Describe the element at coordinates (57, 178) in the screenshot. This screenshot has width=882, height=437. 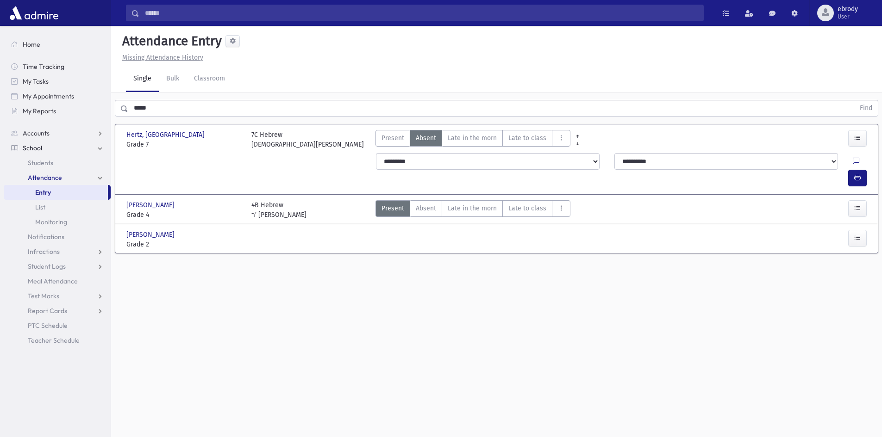
I see `a: Attendance` at that location.